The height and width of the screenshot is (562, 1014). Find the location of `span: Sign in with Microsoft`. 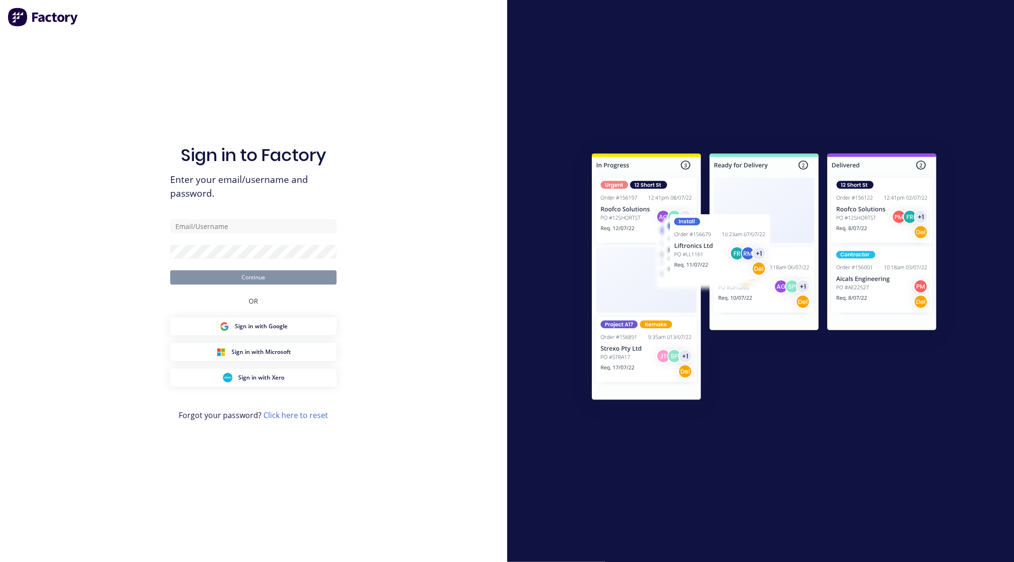

span: Sign in with Microsoft is located at coordinates (261, 352).